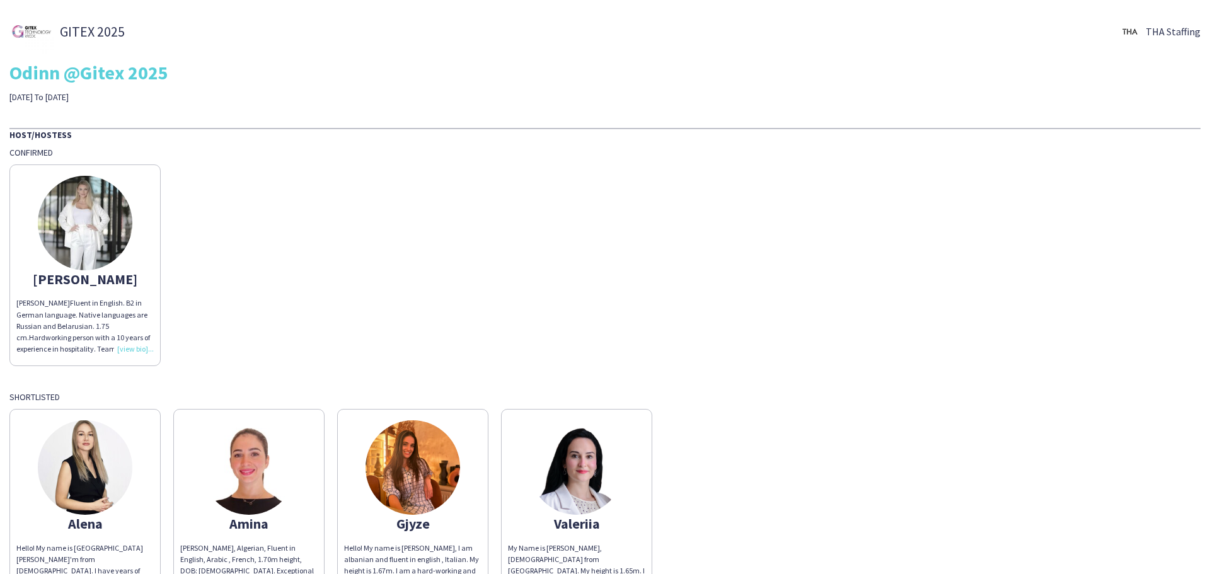  What do you see at coordinates (84, 383) in the screenshot?
I see `span: Hardworking person with a 10 years of experience in hospitality. Team worker . A well organized i...` at bounding box center [84, 383].